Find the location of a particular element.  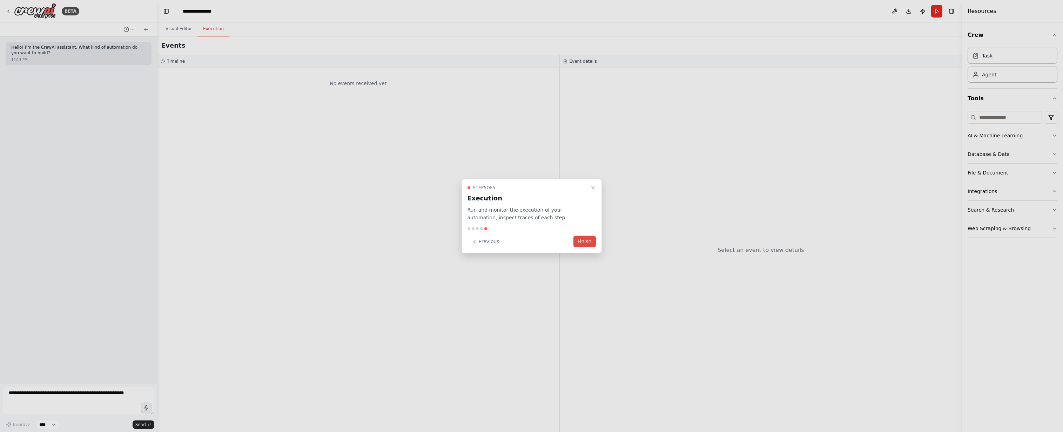

button: Close walkthrough is located at coordinates (593, 188).